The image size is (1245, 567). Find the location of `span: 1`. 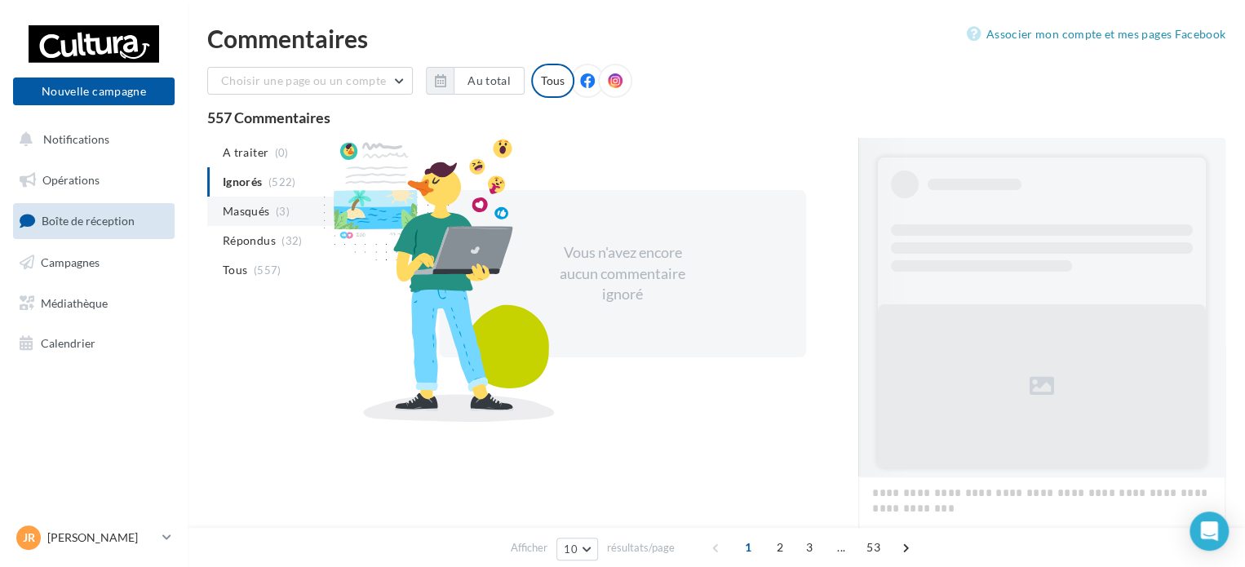

span: 1 is located at coordinates (748, 548).